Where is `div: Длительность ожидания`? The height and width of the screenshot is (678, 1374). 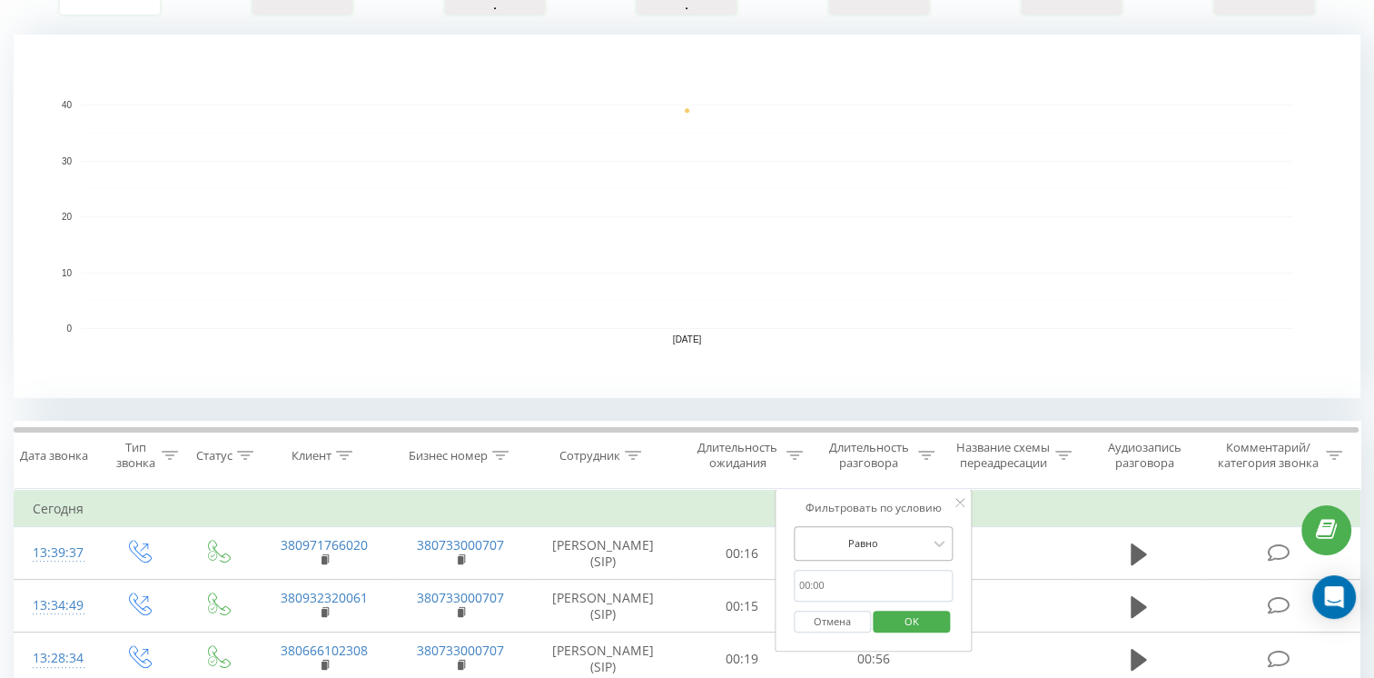 div: Длительность ожидания is located at coordinates (737, 455).